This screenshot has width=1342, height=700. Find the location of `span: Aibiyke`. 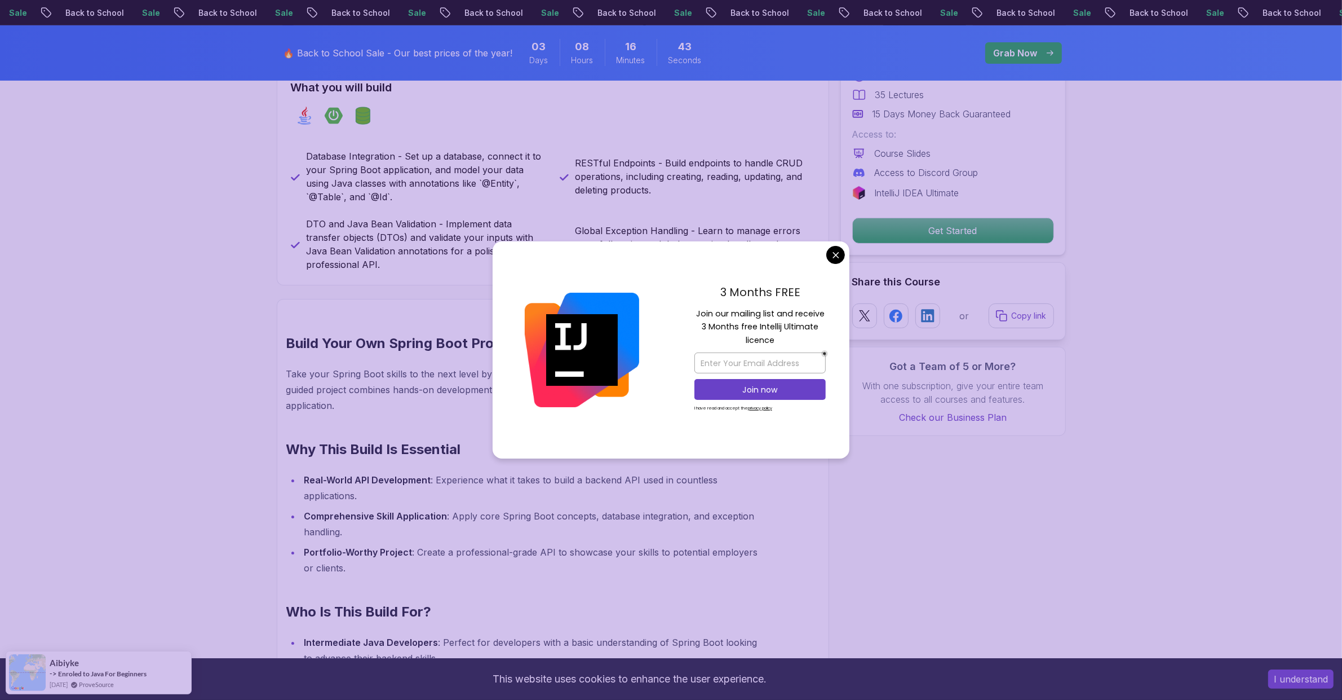

span: Aibiyke is located at coordinates (64, 662).